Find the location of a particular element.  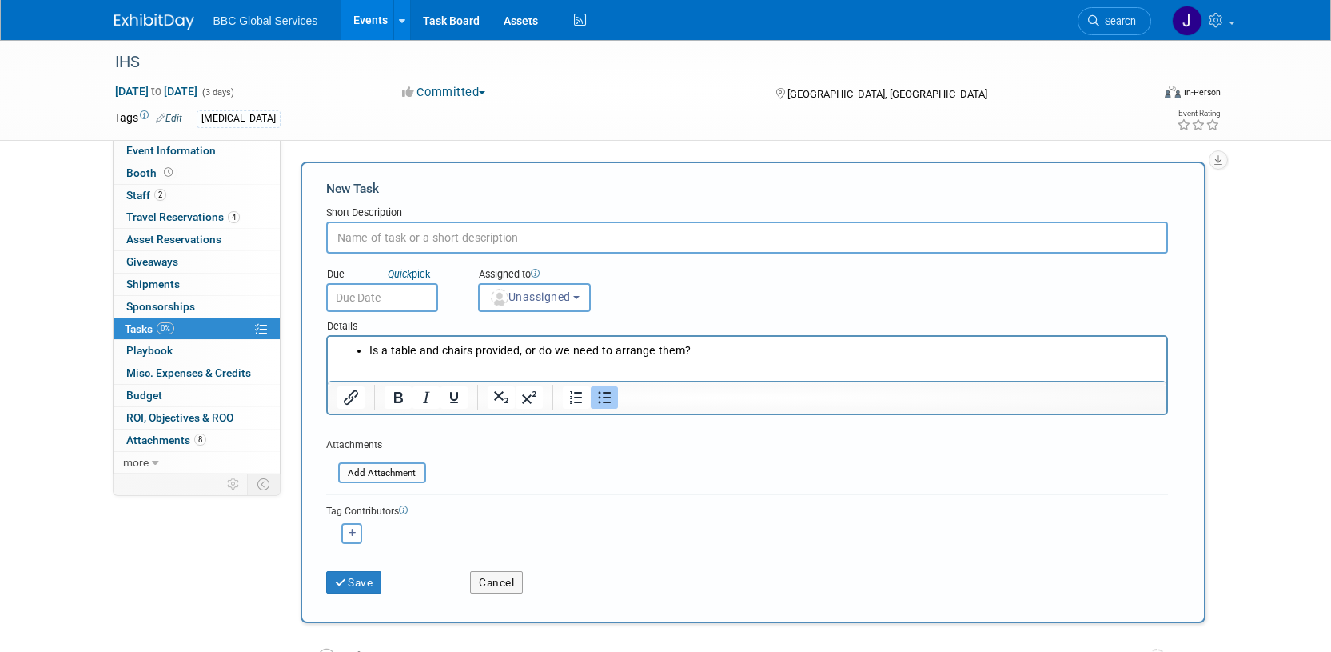

img: Jennifer Benedict is located at coordinates (1187, 21).